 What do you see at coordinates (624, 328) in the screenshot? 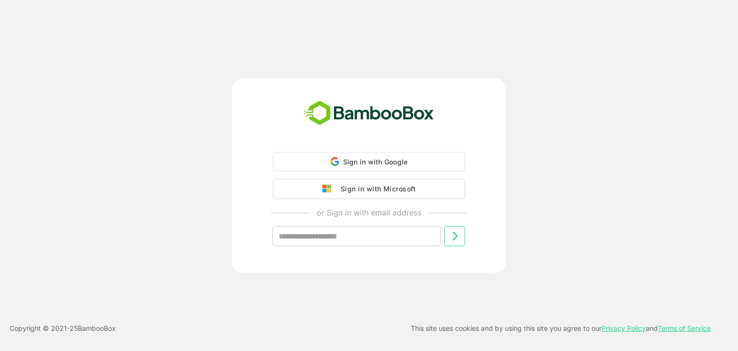
I see `a: Privacy Policy` at bounding box center [624, 328].